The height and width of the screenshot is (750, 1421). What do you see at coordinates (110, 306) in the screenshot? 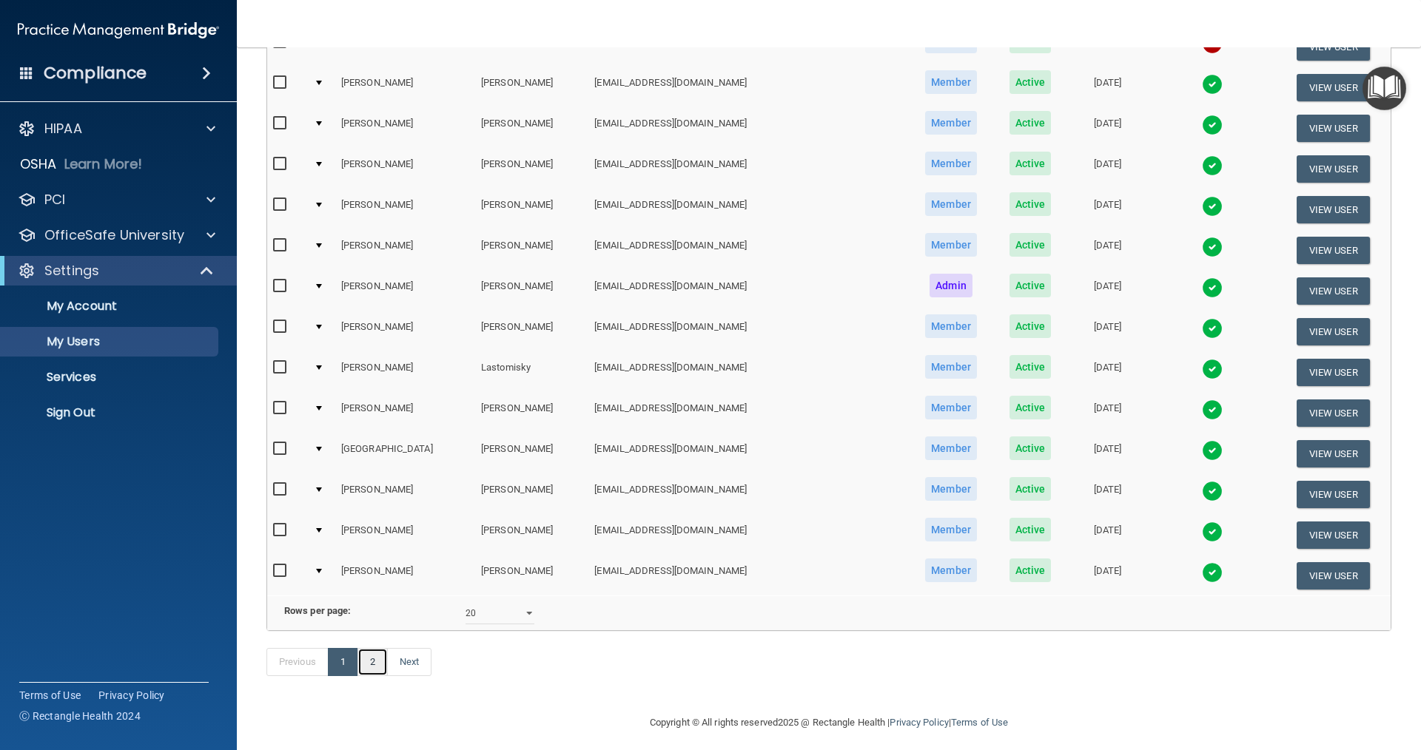
I see `p: My Account` at bounding box center [110, 306].